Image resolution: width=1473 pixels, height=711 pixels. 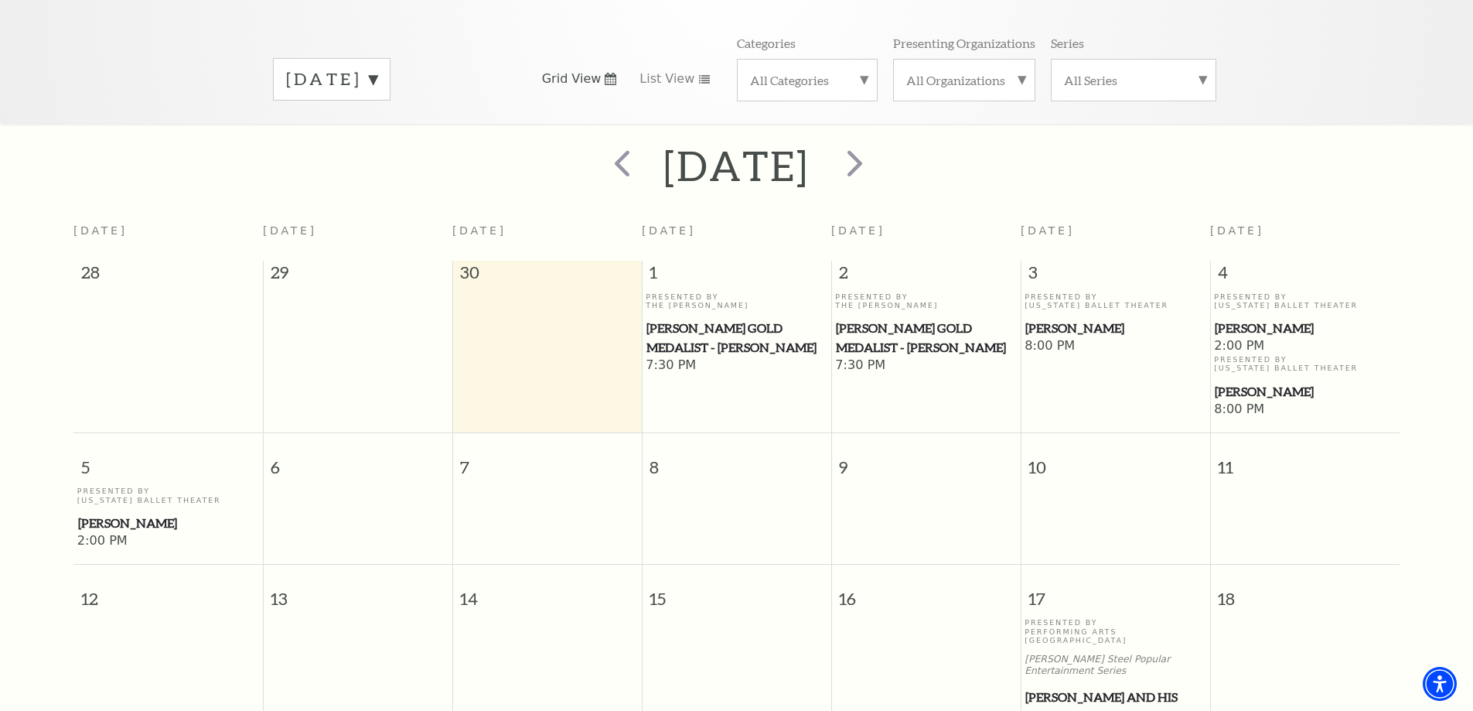 What do you see at coordinates (807, 80) in the screenshot?
I see `label: All Categories` at bounding box center [807, 80].